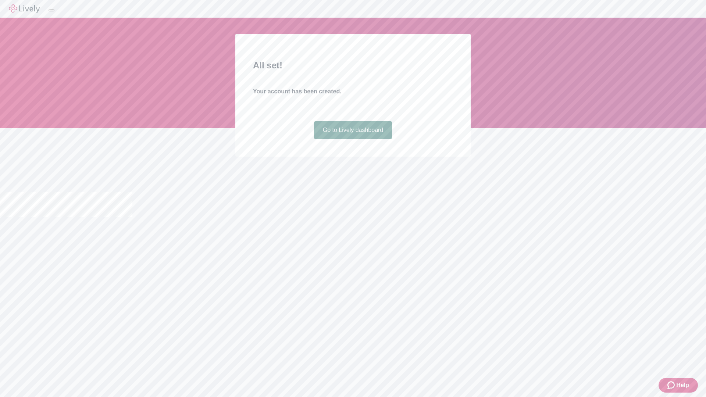  Describe the element at coordinates (682, 385) in the screenshot. I see `span: Help` at that location.